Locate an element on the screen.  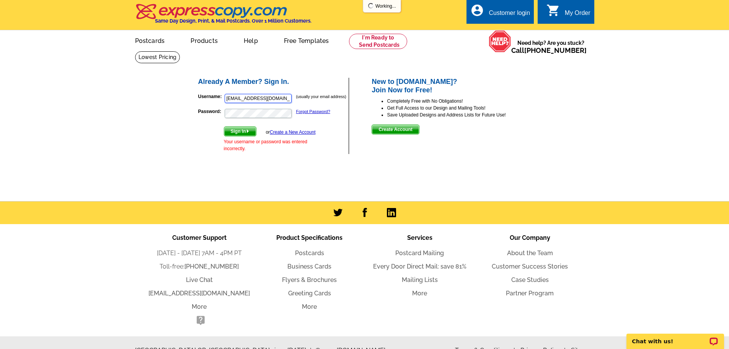
h4: Same Day Design, Print, & Mail Postcards. Over 1 Million Customers. is located at coordinates (233, 21).